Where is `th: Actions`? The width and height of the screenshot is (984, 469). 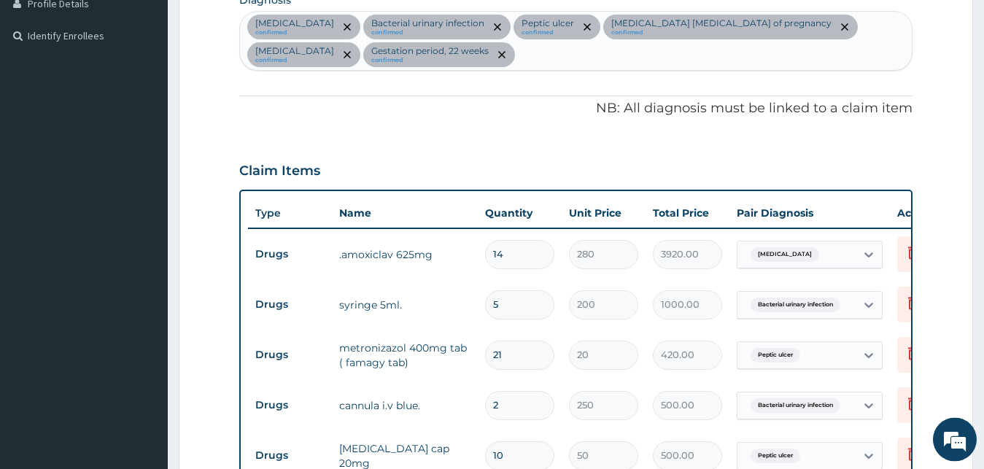
th: Actions is located at coordinates (926, 213).